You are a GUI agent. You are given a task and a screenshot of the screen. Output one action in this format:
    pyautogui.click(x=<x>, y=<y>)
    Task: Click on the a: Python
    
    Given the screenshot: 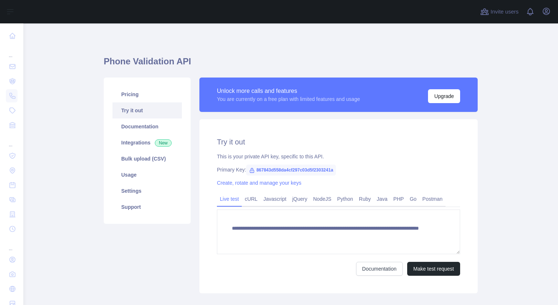 What is the action you would take?
    pyautogui.click(x=345, y=199)
    